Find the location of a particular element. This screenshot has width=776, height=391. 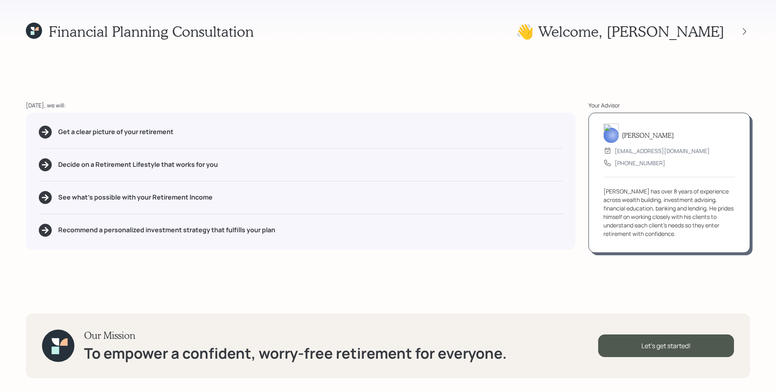

h1: To empower a confident, worry-free retirement for everyone. is located at coordinates (296, 353).